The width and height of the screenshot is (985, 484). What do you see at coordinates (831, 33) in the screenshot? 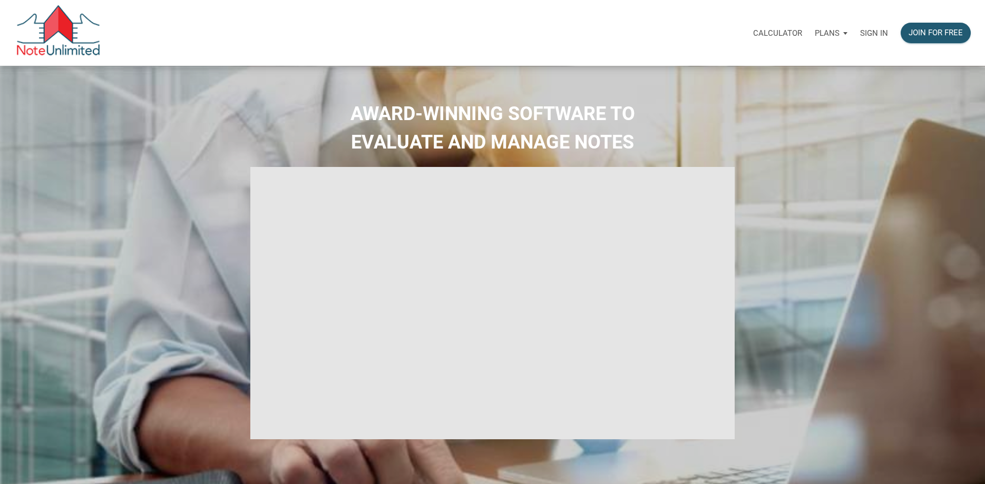
I see `button: Plans` at bounding box center [831, 33].